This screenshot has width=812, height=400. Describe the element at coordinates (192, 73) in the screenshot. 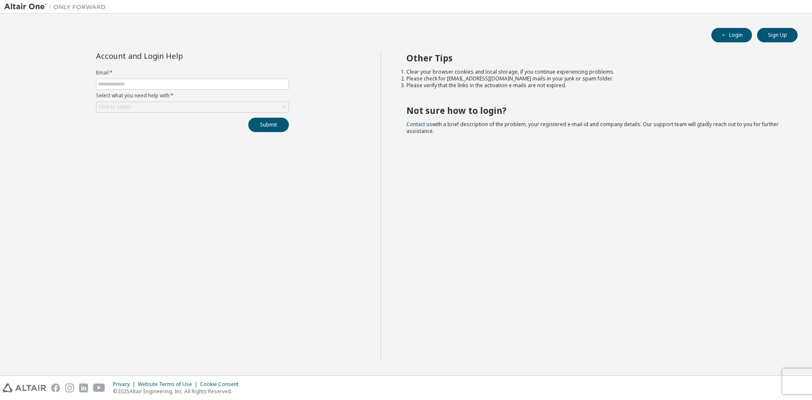

I see `label: Email` at that location.